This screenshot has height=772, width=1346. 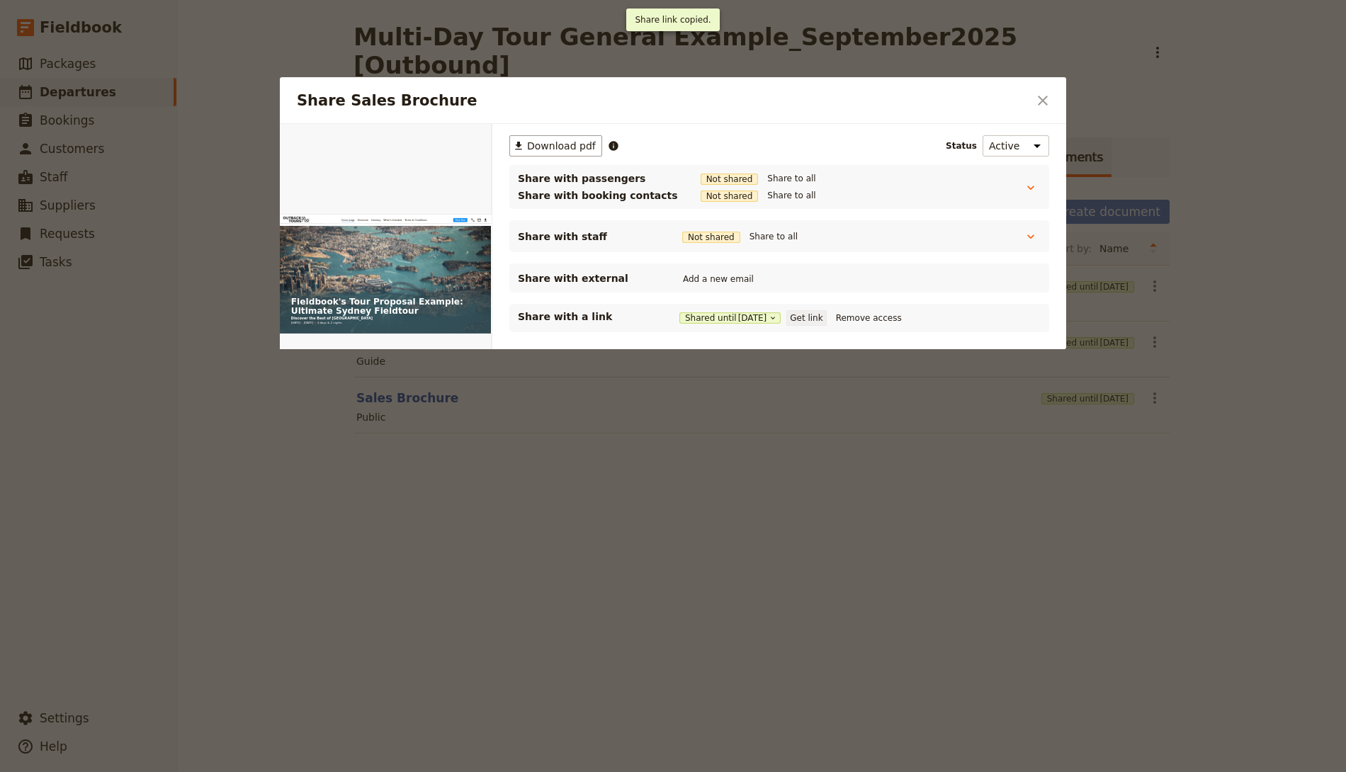 I want to click on p: Share with a link, so click(x=589, y=317).